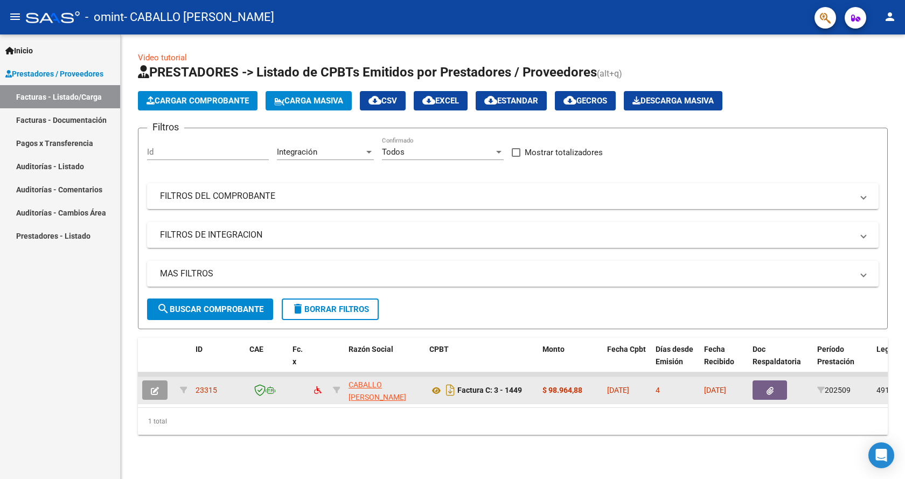 This screenshot has width=905, height=479. I want to click on span: Monto, so click(554, 349).